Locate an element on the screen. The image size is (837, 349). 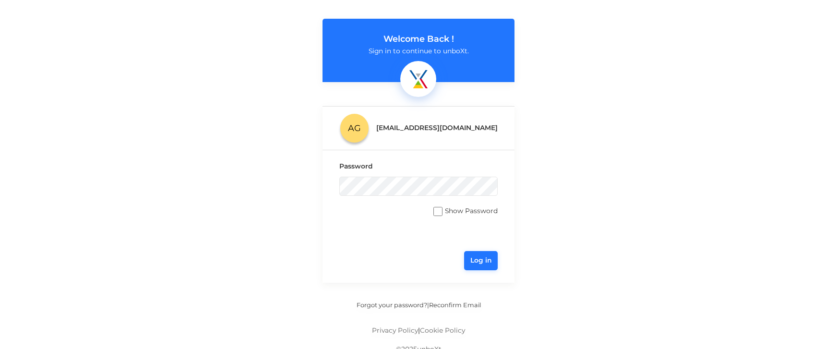
a: Reconfirm Email is located at coordinates (455, 305).